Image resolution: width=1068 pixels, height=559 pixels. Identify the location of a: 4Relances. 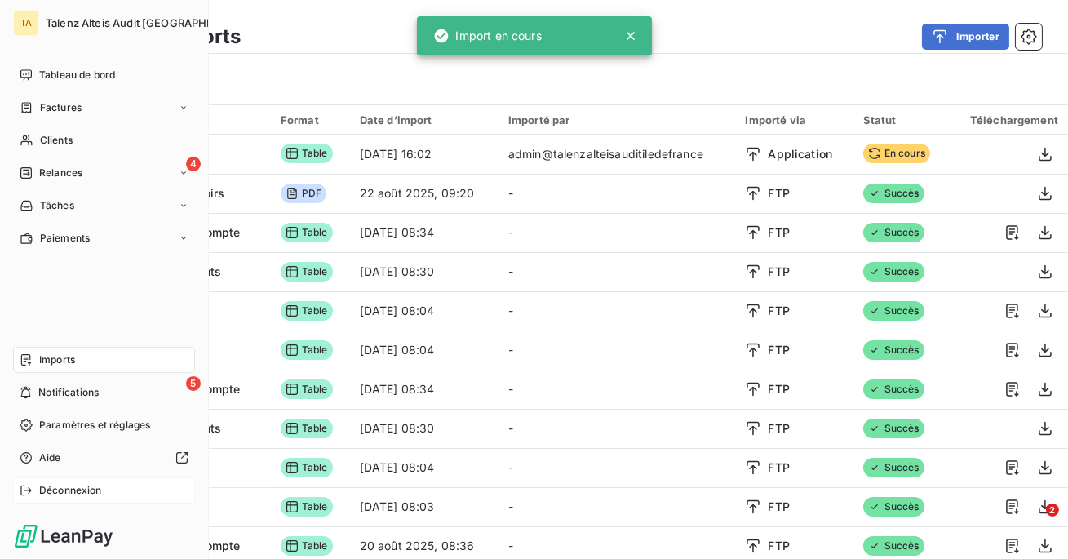
(104, 173).